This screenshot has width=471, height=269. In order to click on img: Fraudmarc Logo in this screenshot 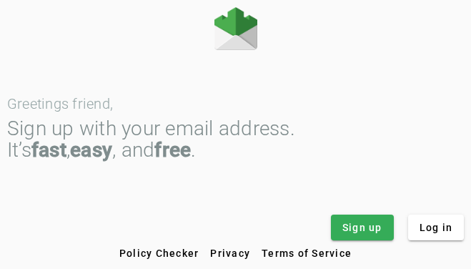, I will do `click(236, 29)`.